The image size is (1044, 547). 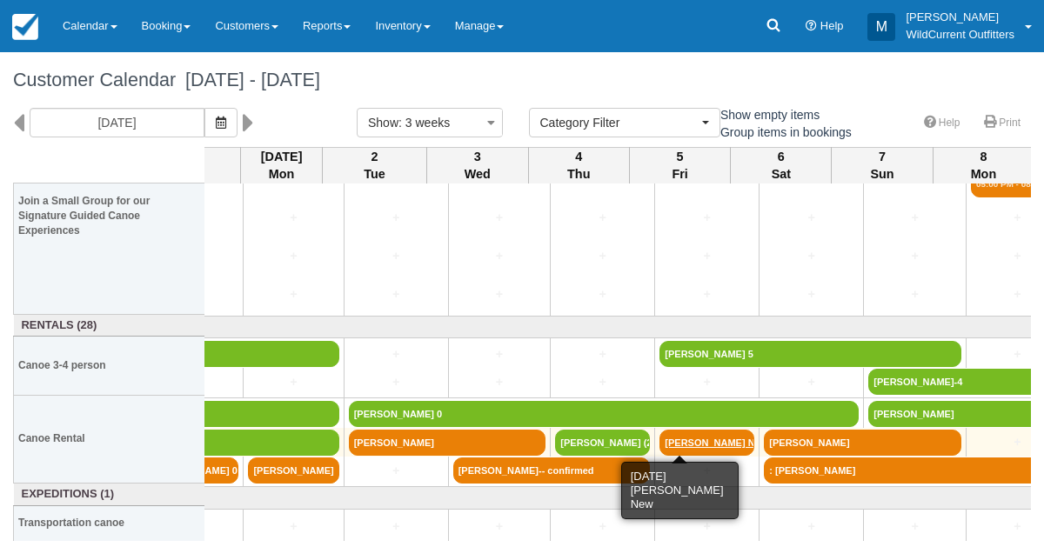 What do you see at coordinates (766, 115) in the screenshot?
I see `label: Show empty items` at bounding box center [766, 115].